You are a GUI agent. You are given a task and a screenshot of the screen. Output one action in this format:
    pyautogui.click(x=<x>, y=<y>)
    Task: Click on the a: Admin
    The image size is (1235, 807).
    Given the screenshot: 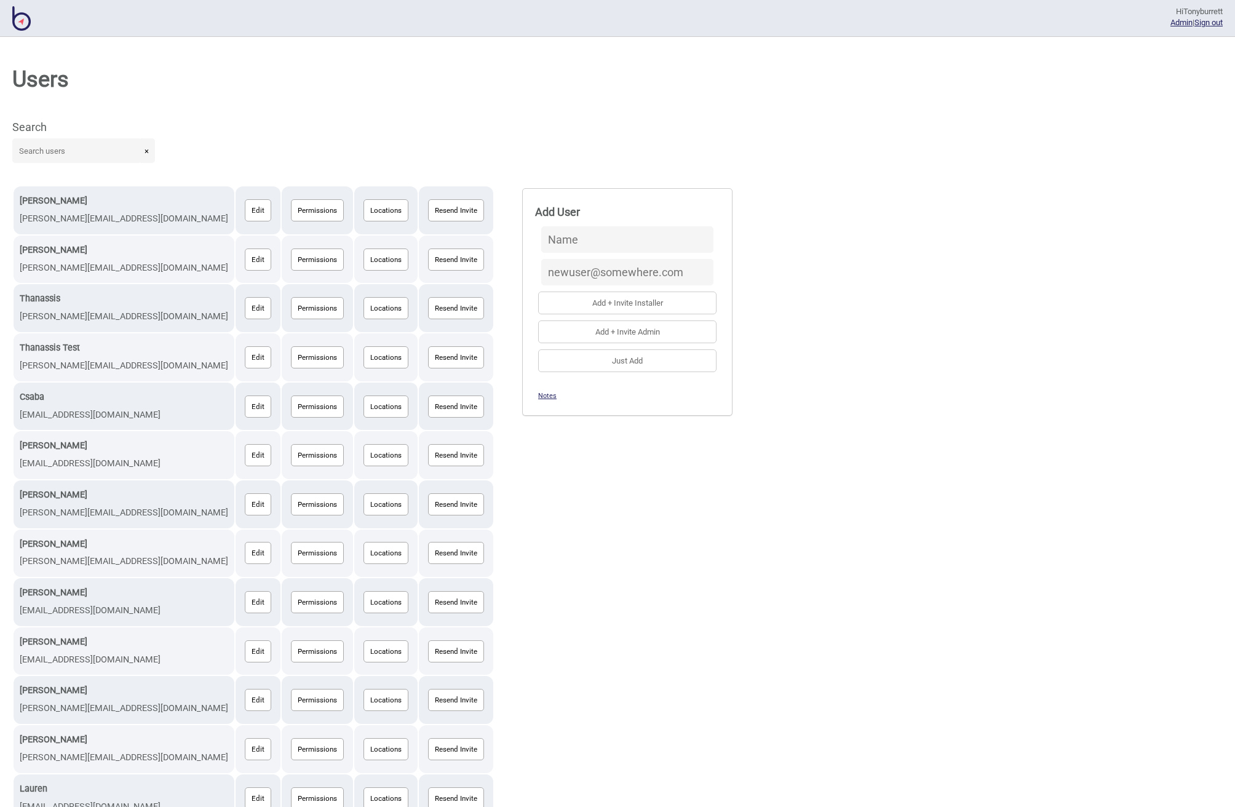 What is the action you would take?
    pyautogui.click(x=1181, y=22)
    